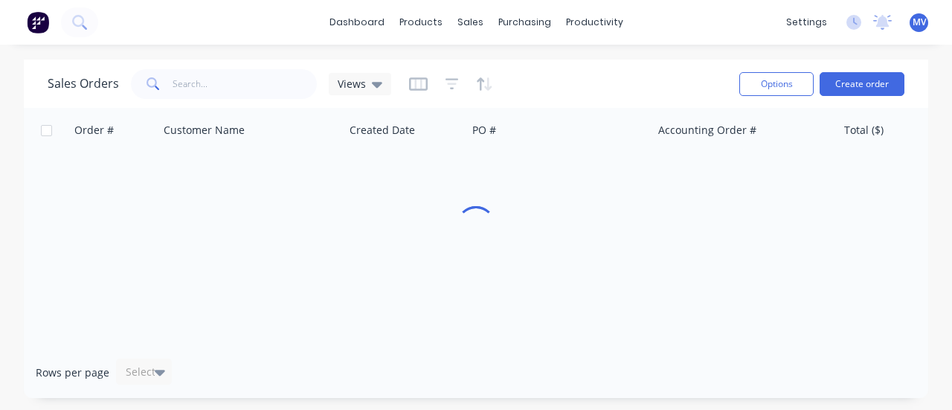  Describe the element at coordinates (352, 83) in the screenshot. I see `span: Views` at that location.